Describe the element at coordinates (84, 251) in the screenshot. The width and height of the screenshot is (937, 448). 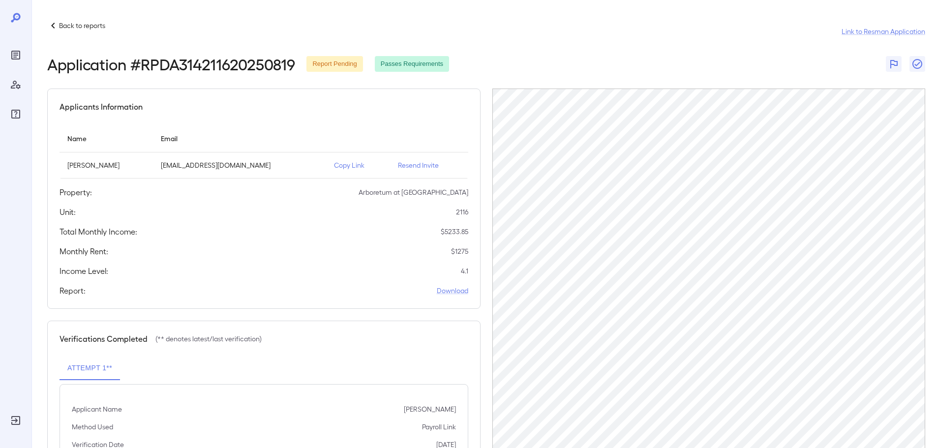
I see `h5: Monthly Rent:` at that location.